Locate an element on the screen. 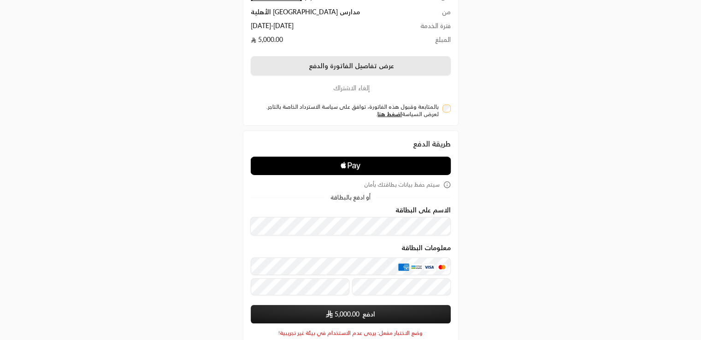 The height and width of the screenshot is (340, 701). span: أو ادفع بالبطاقة is located at coordinates (350, 197).